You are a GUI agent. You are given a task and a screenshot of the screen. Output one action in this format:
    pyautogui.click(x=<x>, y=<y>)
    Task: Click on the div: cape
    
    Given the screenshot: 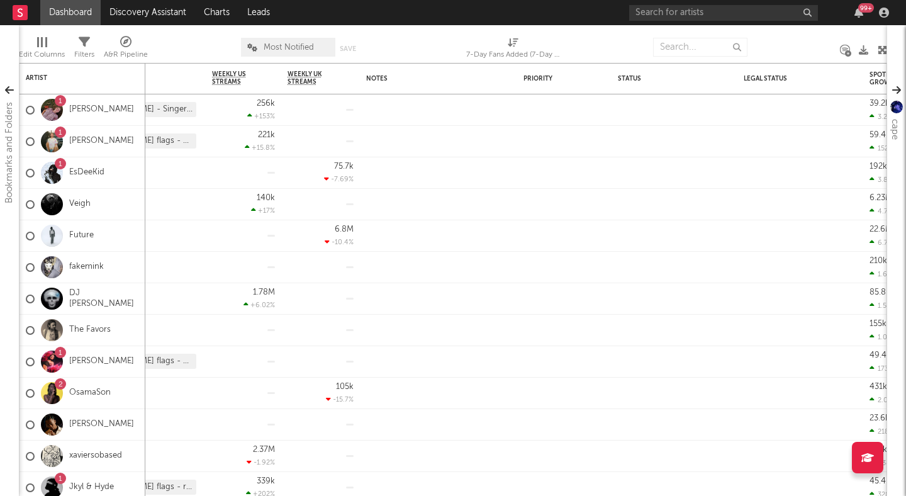 What is the action you would take?
    pyautogui.click(x=895, y=129)
    